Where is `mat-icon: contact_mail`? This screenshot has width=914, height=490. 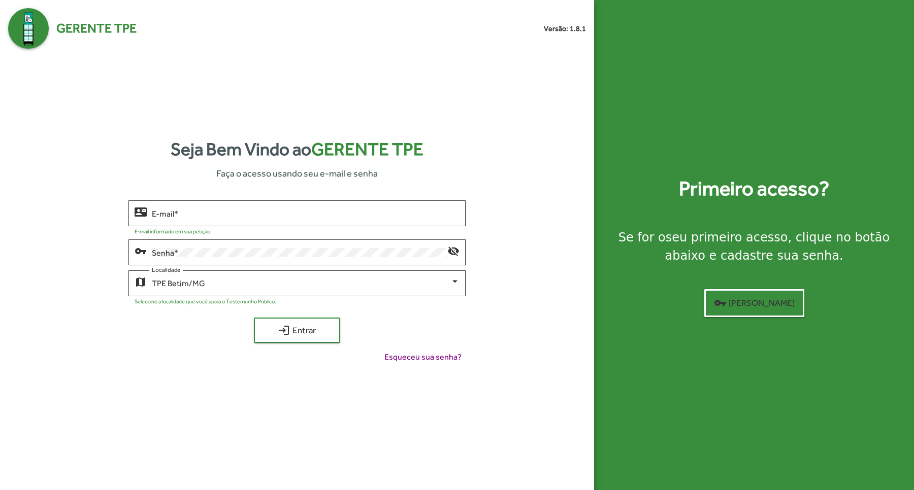
mat-icon: contact_mail is located at coordinates (141, 212).